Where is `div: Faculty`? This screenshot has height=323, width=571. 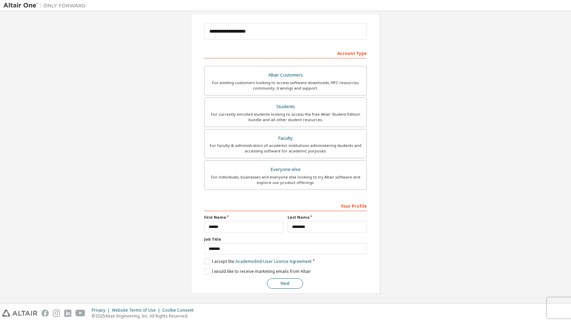 div: Faculty is located at coordinates (285, 138).